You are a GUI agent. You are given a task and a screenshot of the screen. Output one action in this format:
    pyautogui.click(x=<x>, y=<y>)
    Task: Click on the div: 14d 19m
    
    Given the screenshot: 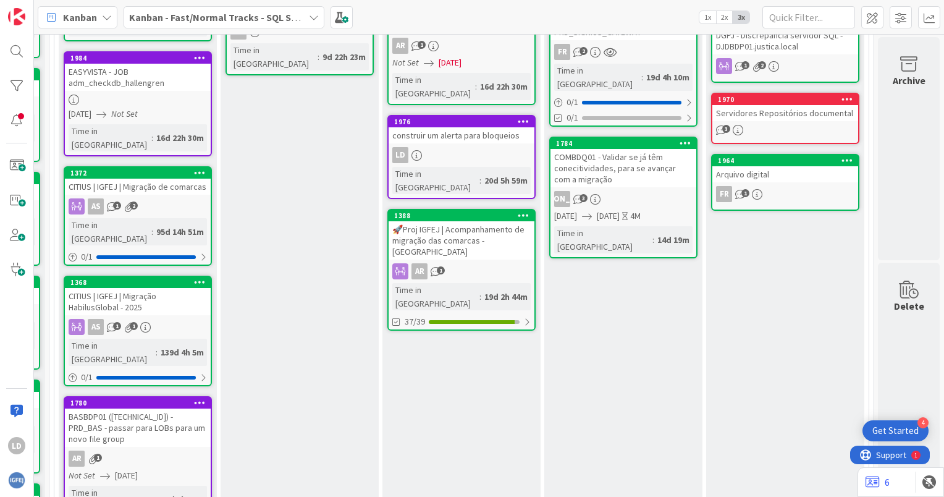 What is the action you would take?
    pyautogui.click(x=674, y=240)
    